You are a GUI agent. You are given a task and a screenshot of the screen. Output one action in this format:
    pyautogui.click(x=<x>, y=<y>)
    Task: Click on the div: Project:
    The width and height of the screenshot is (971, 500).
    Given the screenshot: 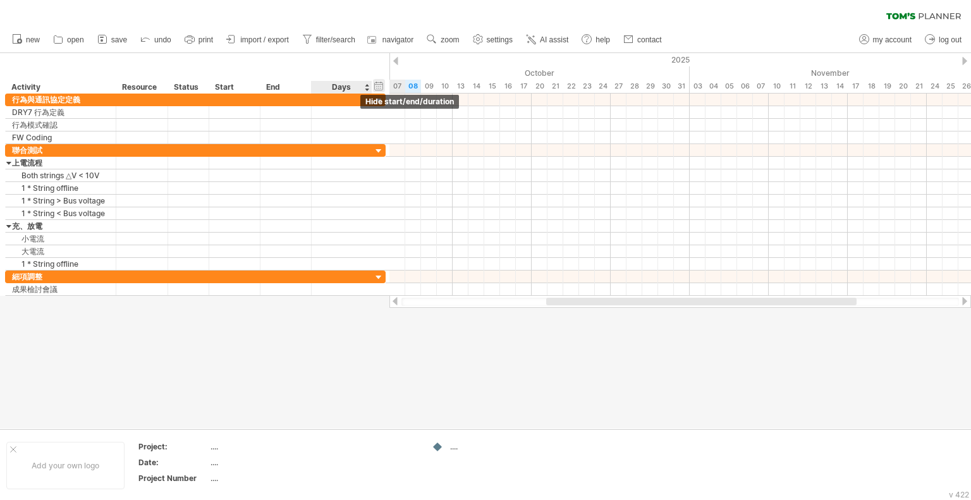 What is the action you would take?
    pyautogui.click(x=173, y=446)
    